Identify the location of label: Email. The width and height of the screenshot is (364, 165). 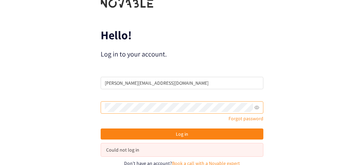
(106, 73).